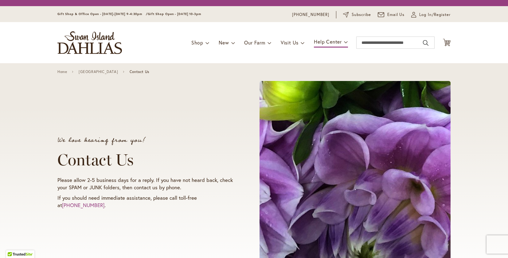 This screenshot has height=258, width=508. Describe the element at coordinates (327, 41) in the screenshot. I see `span: Help Center` at that location.